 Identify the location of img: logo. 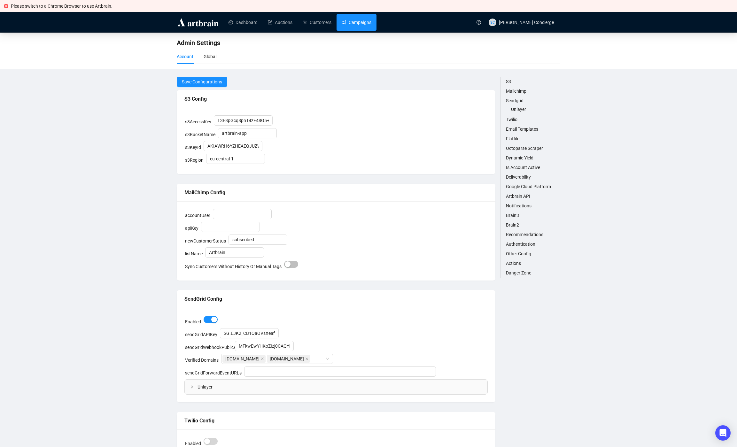
(198, 22).